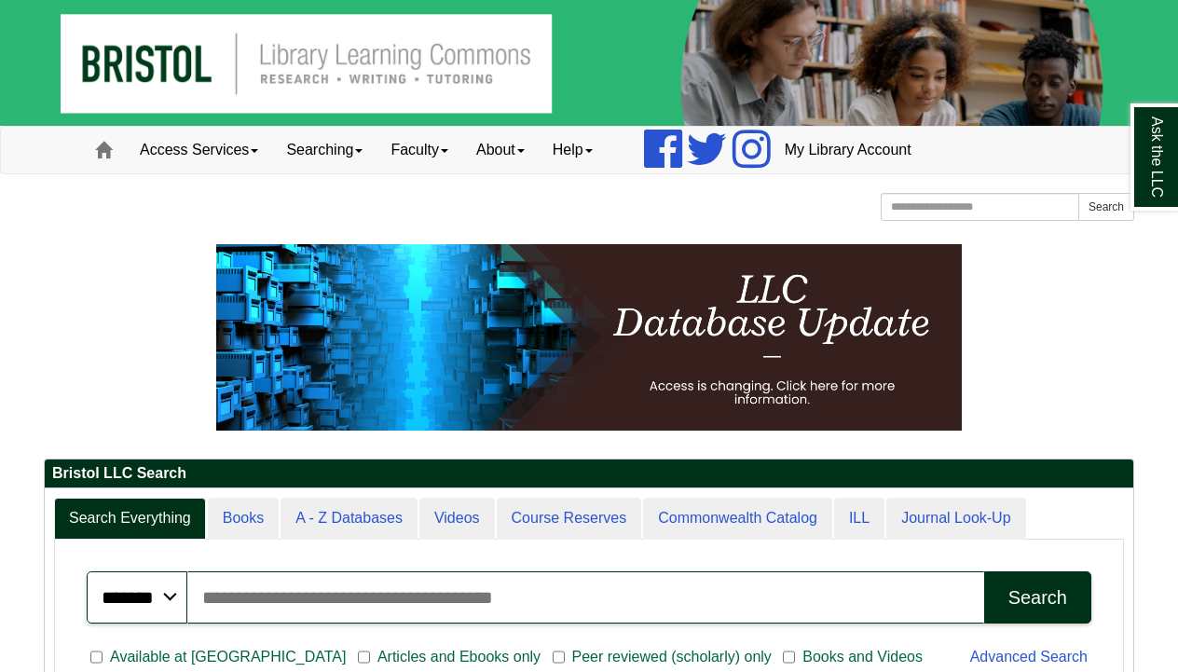  I want to click on span: Peer reviewed (scholarly) only, so click(672, 657).